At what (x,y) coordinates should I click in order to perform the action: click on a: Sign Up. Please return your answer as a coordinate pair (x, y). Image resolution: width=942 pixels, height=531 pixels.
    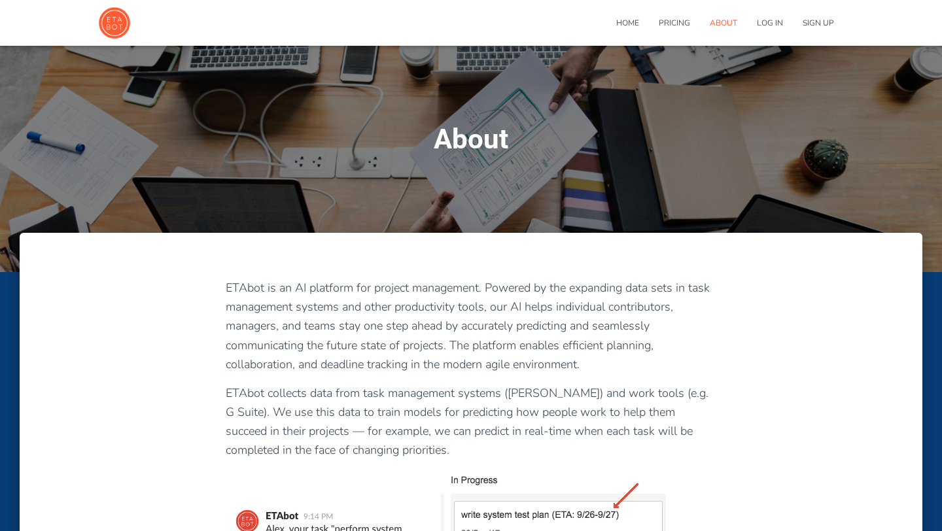
    Looking at the image, I should click on (819, 23).